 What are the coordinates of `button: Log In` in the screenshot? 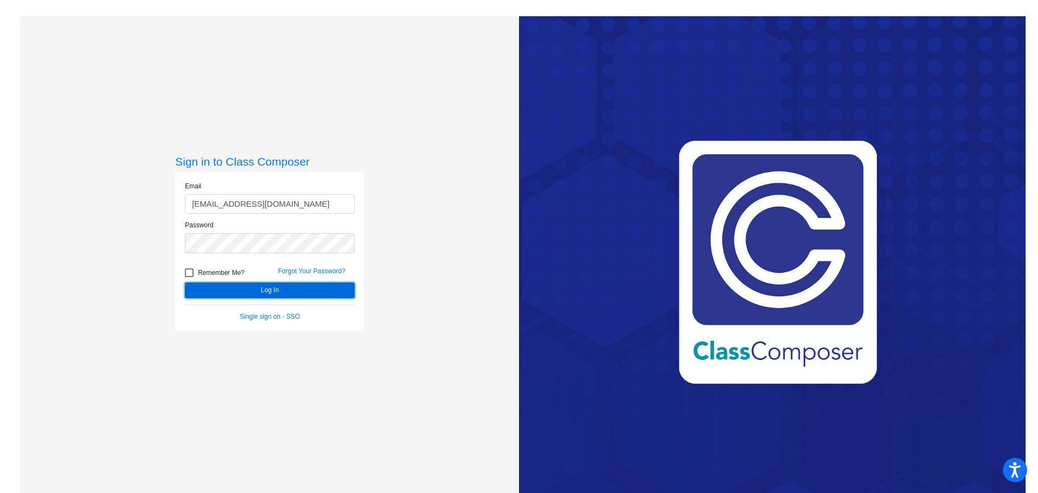 It's located at (270, 290).